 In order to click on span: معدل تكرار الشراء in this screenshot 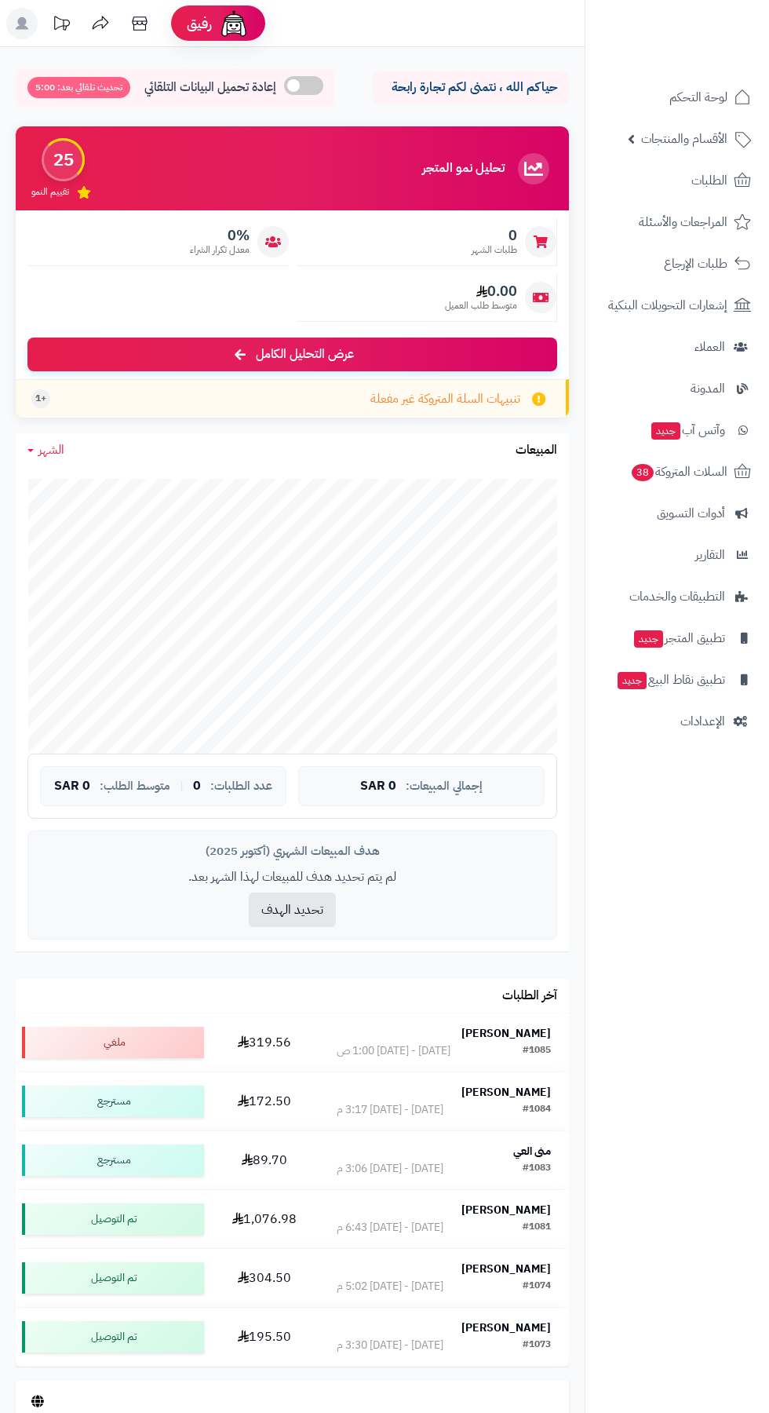, I will do `click(220, 250)`.